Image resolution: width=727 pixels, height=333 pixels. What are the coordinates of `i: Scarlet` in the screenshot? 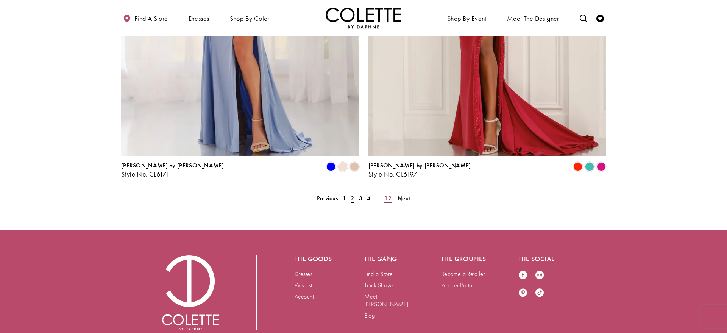 It's located at (578, 167).